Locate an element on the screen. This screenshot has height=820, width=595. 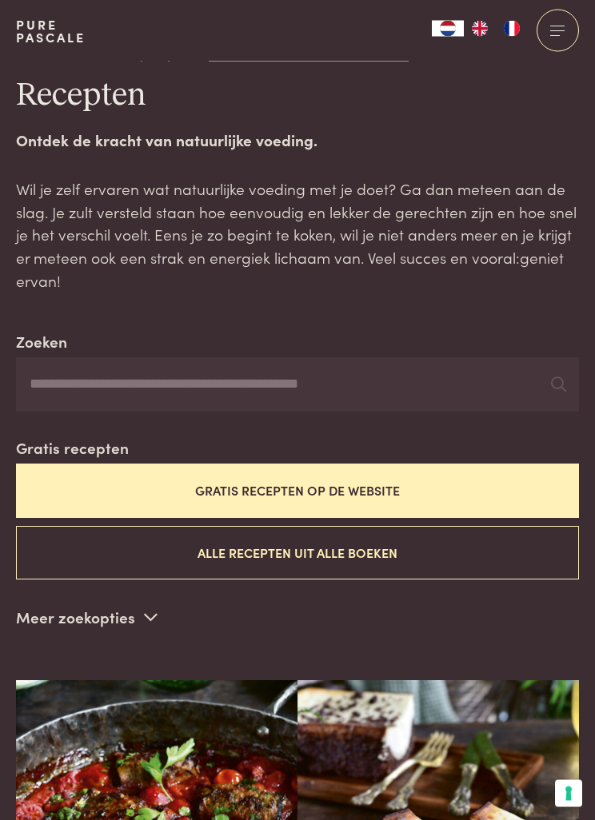
p: Wil je zelf ervaren wat natuurlijke voeding met je doet? Ga dan meteen aan de slag. Je zult verst... is located at coordinates (297, 235).